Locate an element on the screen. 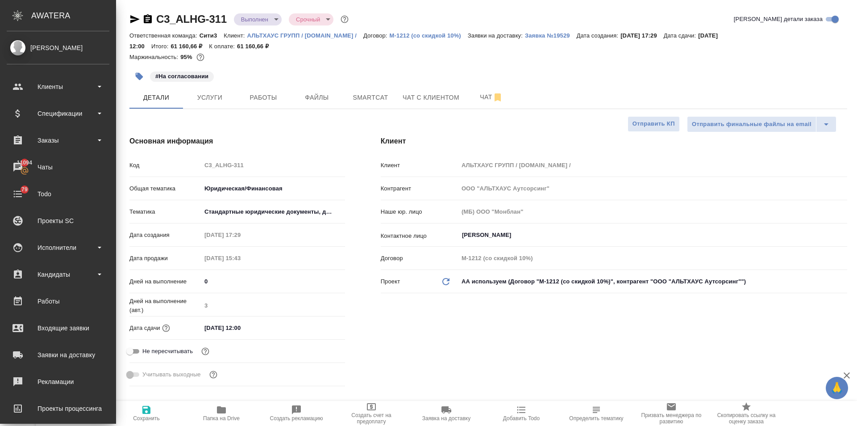  button: Заявка на доставку is located at coordinates (447, 413).